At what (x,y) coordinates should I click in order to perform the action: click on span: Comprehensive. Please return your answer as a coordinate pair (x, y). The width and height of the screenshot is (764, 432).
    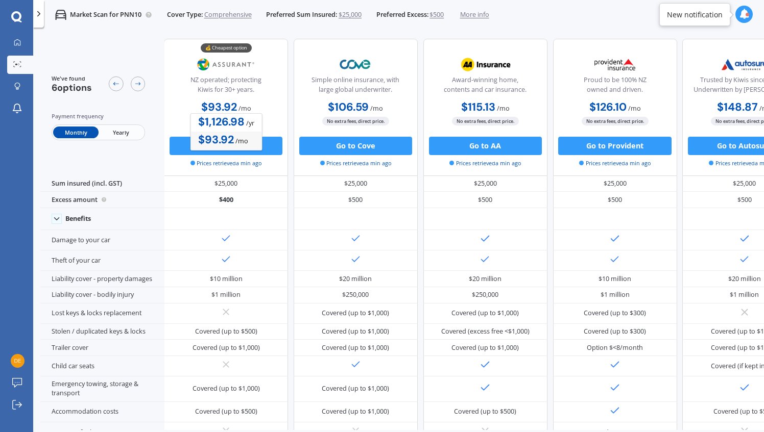
    Looking at the image, I should click on (228, 15).